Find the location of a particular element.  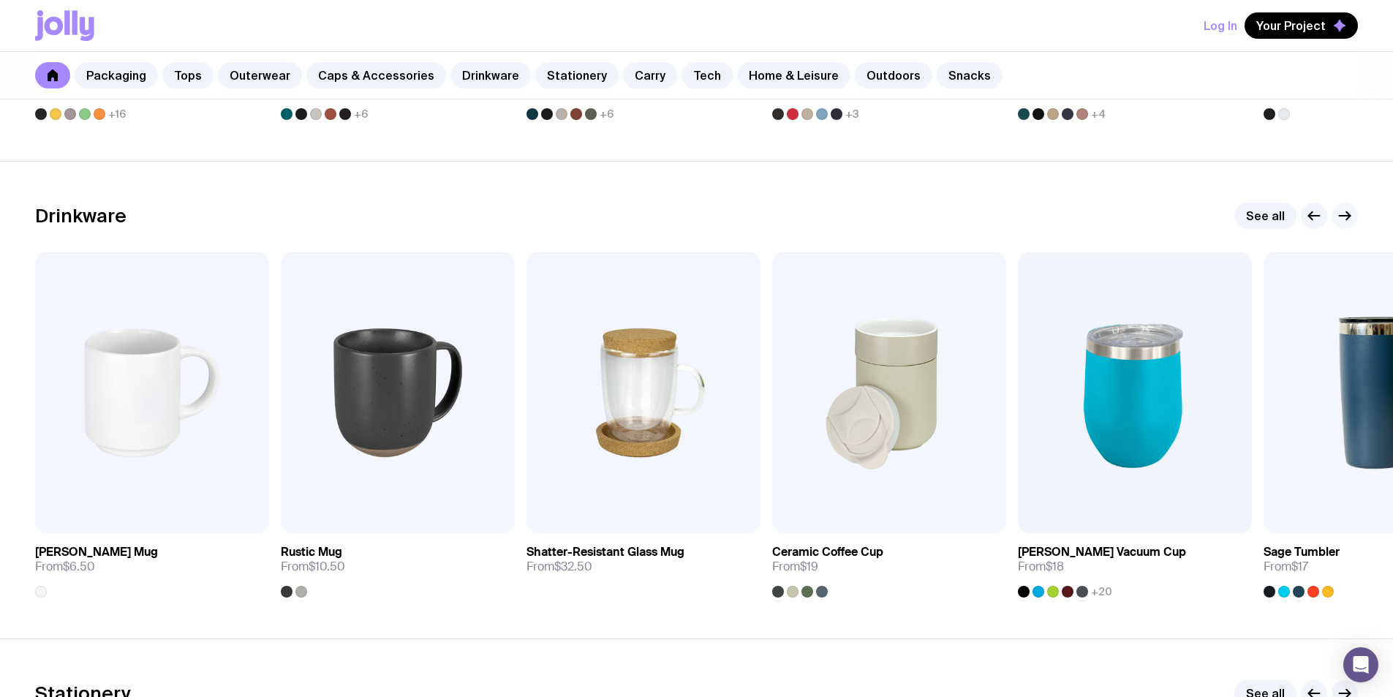

a: Carry is located at coordinates (650, 75).